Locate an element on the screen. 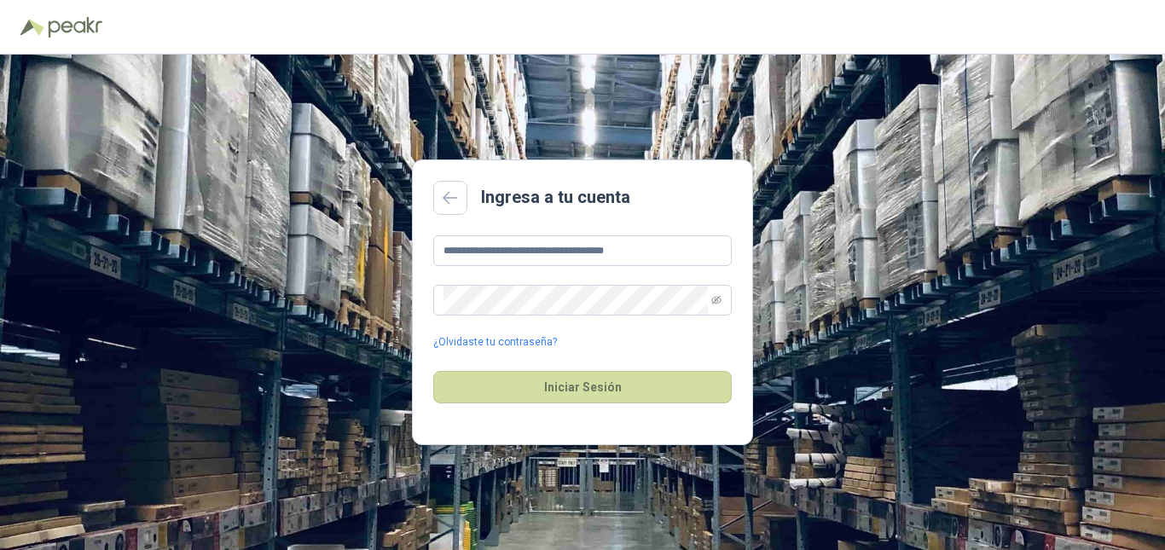  a: ¿Olvidaste tu contraseña? is located at coordinates (495, 342).